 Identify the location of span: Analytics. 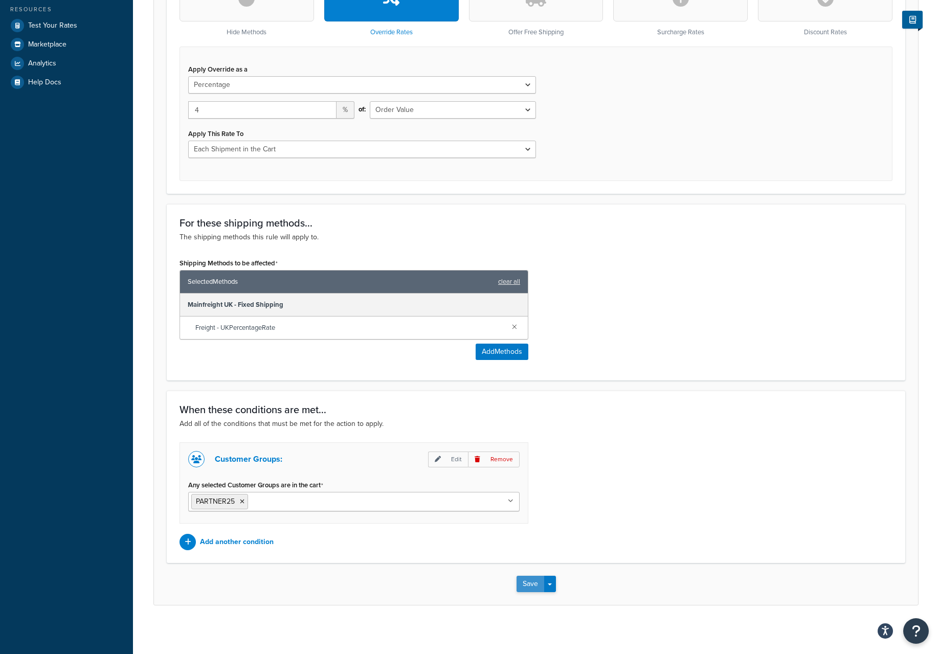
(42, 63).